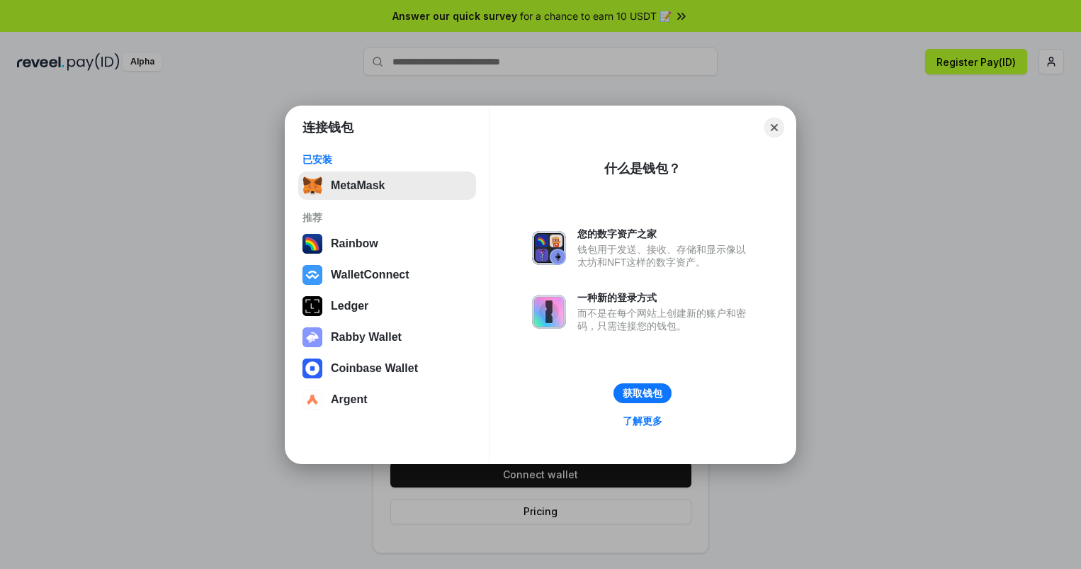 The image size is (1081, 569). I want to click on div: 一种新的登录方式, so click(665, 298).